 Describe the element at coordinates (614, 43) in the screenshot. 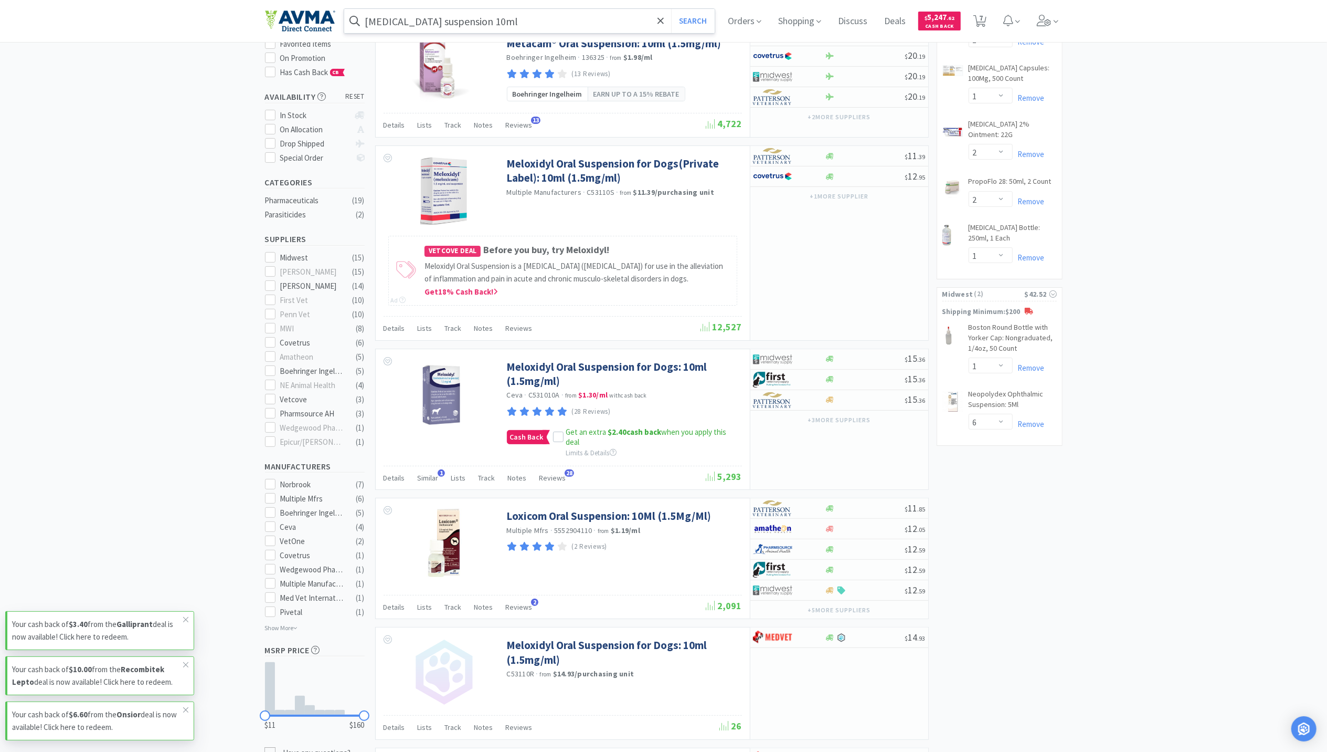

I see `a: Metacam® Oral Suspension: 10ml (1.5mg/ml)` at that location.